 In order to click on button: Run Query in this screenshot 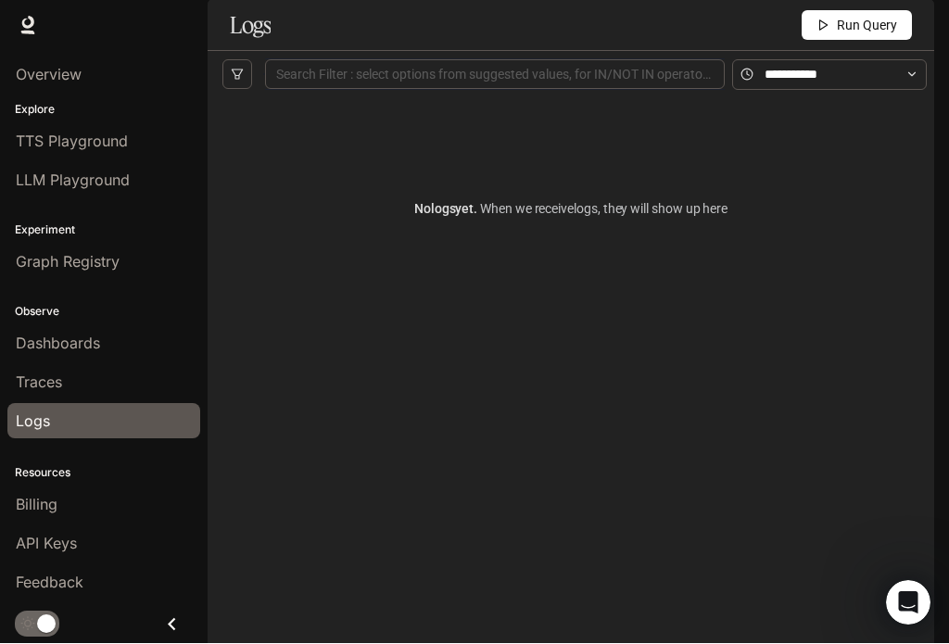, I will do `click(856, 26)`.